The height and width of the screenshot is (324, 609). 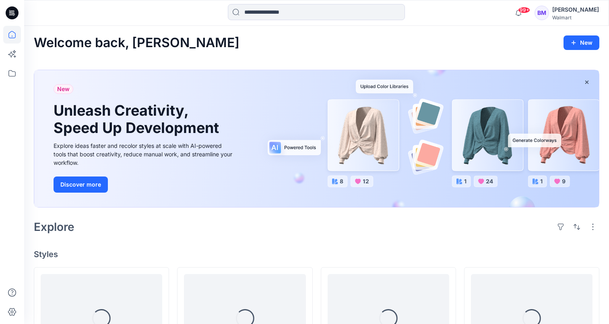 I want to click on span: 99+, so click(x=524, y=10).